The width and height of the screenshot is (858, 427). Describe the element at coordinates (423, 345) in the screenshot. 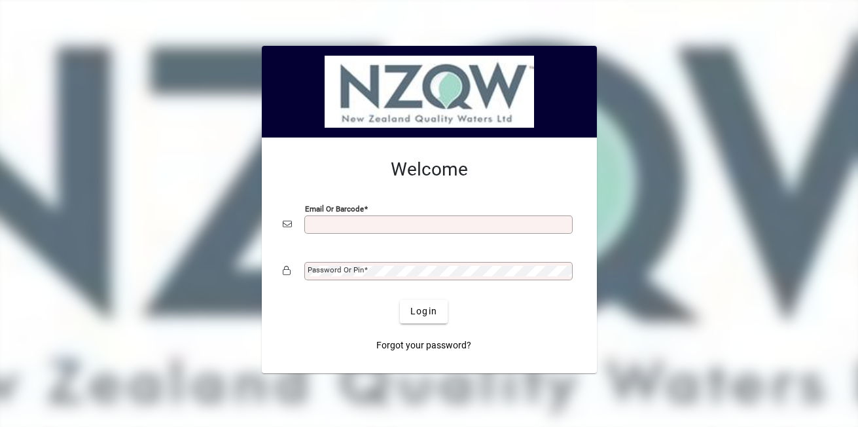

I see `span: Forgot your password?` at that location.